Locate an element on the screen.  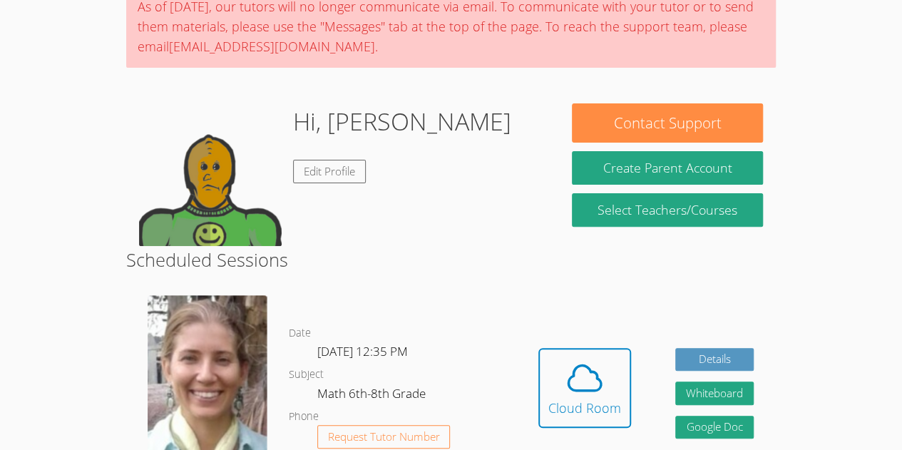
a: Select Teachers/Courses is located at coordinates (667, 210).